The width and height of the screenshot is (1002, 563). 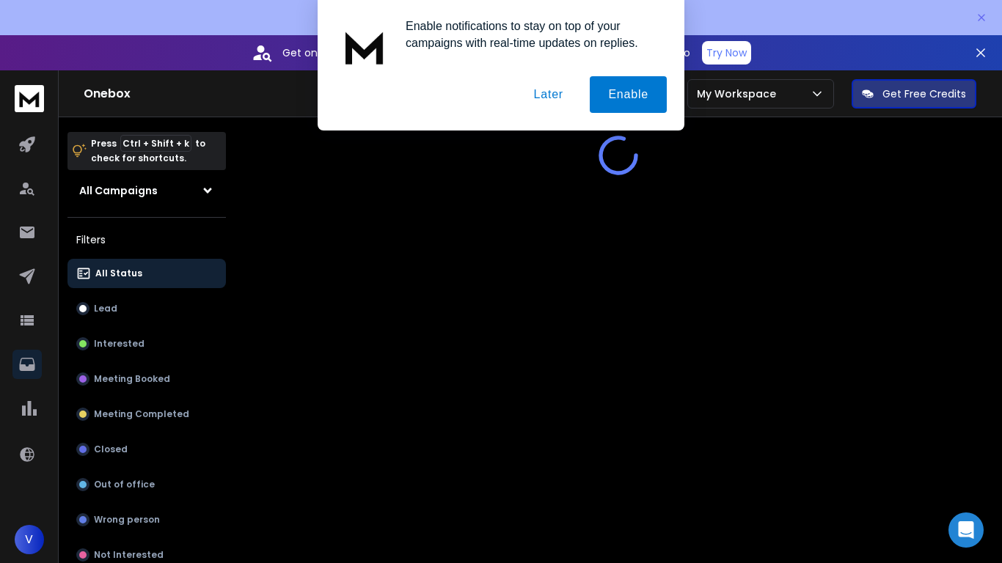 What do you see at coordinates (530, 34) in the screenshot?
I see `div: Enable notifications to stay on top of your campaigns with real-time updates on replies.` at bounding box center [530, 34].